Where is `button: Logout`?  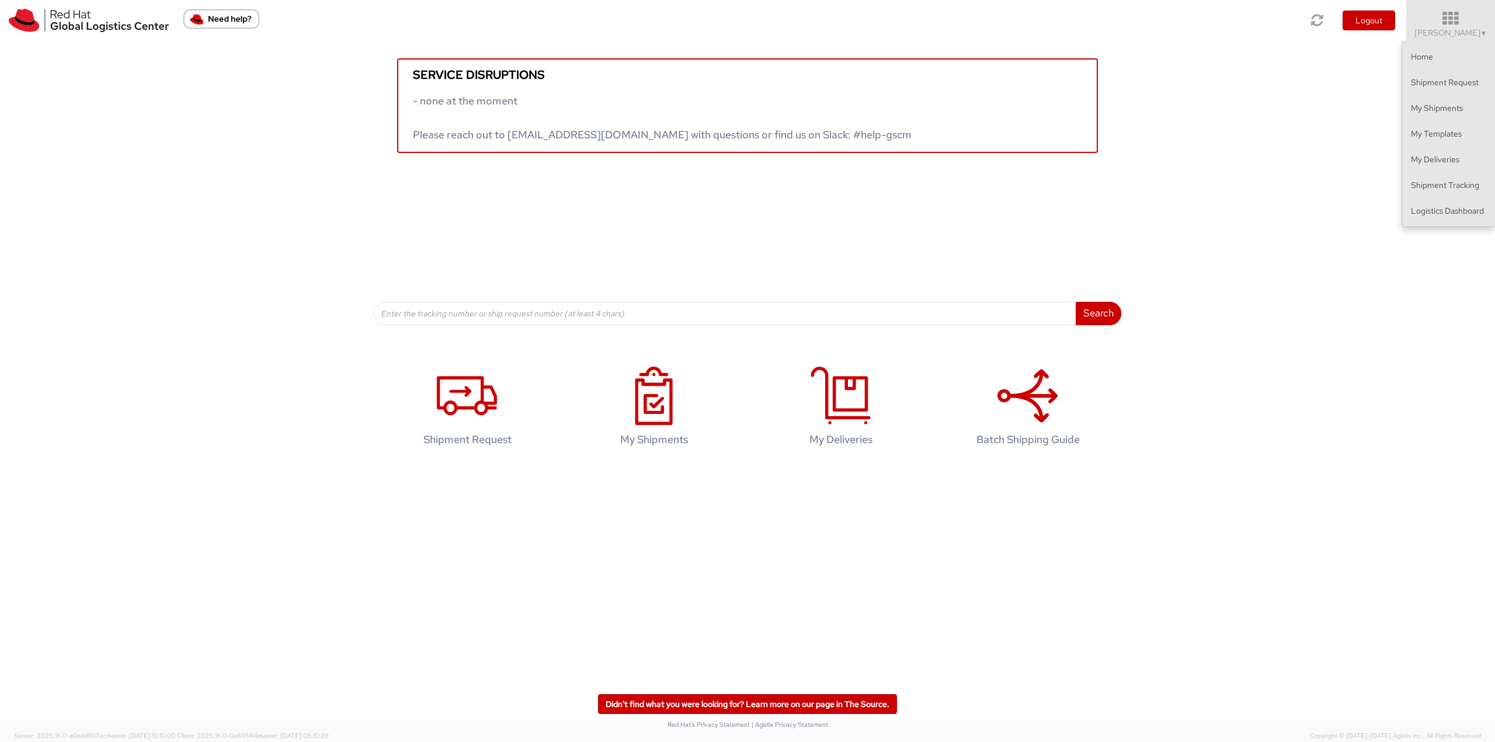 button: Logout is located at coordinates (1369, 20).